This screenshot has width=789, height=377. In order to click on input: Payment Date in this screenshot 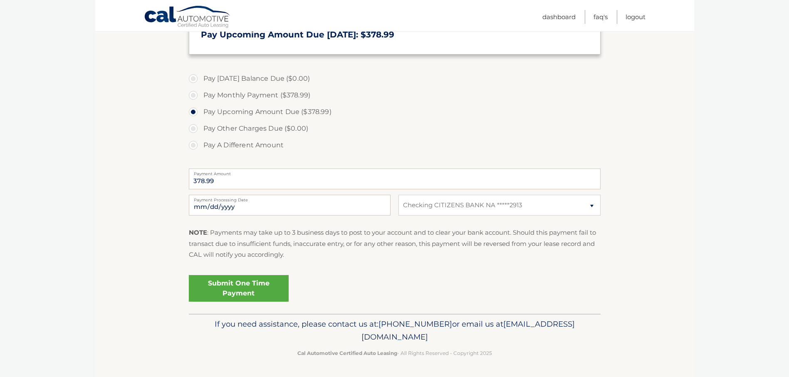, I will do `click(290, 205)`.